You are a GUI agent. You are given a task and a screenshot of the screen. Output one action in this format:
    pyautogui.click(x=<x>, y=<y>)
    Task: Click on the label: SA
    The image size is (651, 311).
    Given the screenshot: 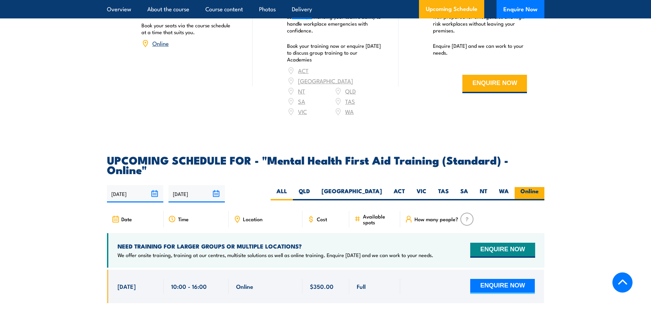 What is the action you would take?
    pyautogui.click(x=464, y=194)
    